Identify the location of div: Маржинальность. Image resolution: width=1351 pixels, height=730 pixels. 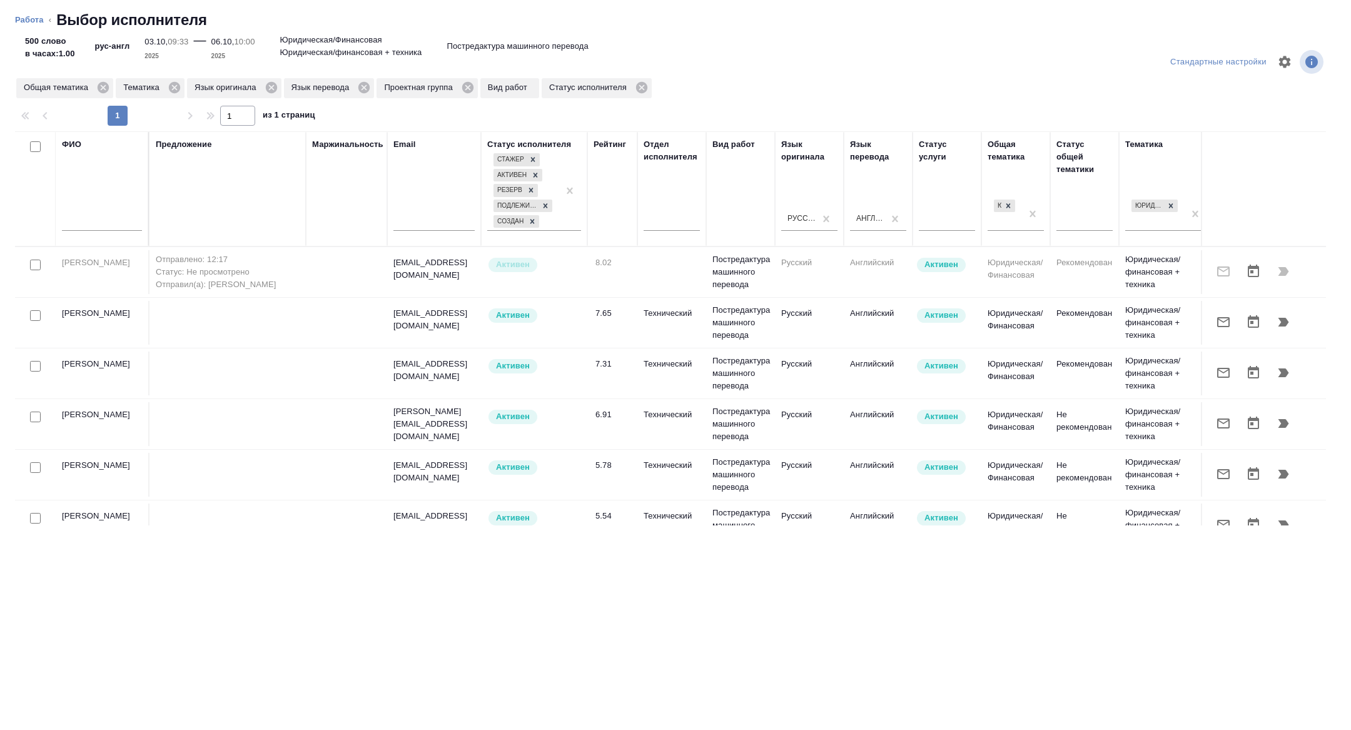
(348, 144).